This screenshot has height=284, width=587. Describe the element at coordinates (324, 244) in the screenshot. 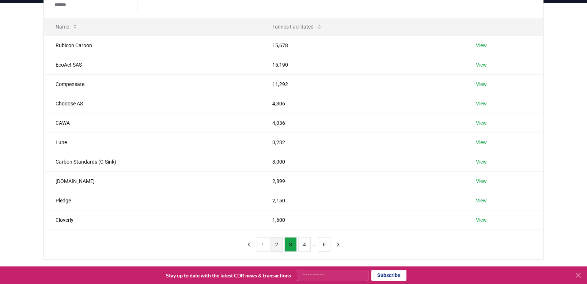

I see `button: 6` at that location.